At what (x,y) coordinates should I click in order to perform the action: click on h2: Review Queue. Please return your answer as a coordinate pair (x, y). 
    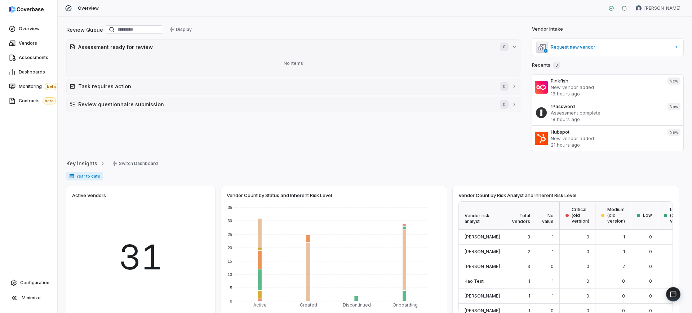
    Looking at the image, I should click on (85, 30).